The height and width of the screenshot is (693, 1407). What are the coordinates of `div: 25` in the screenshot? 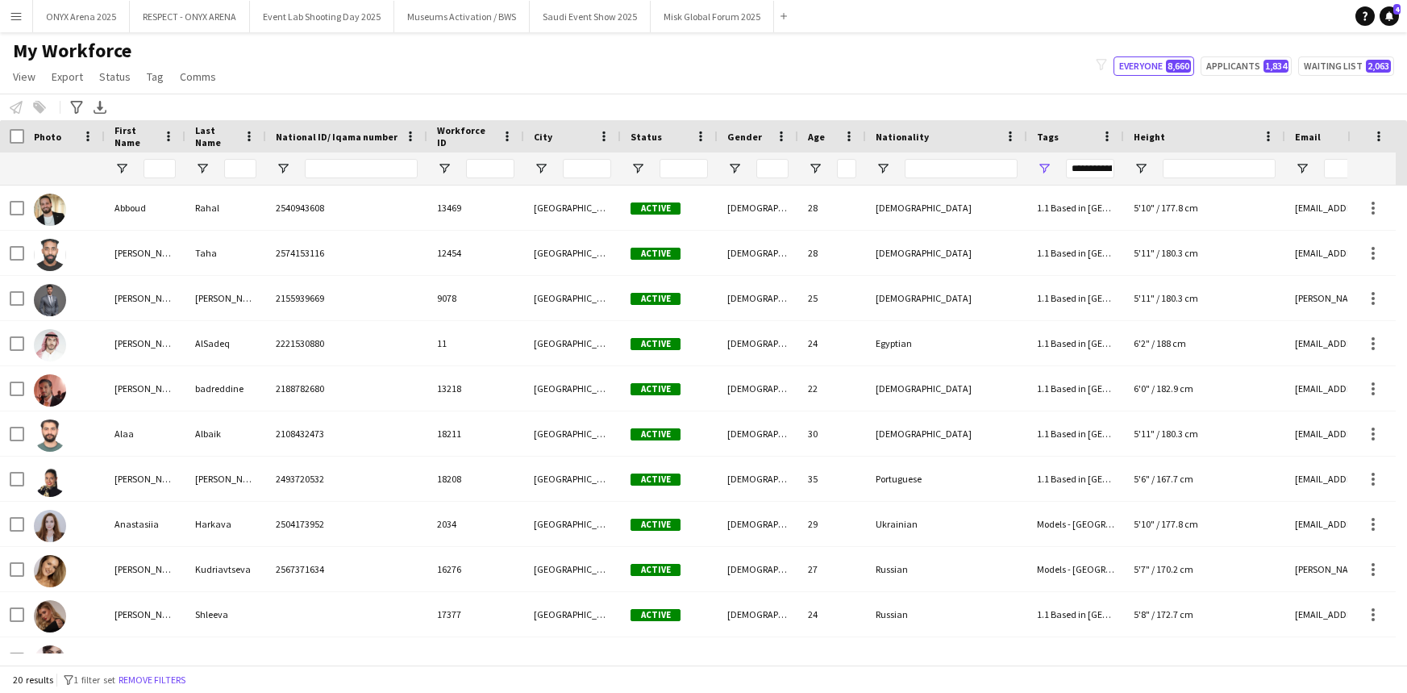 It's located at (832, 298).